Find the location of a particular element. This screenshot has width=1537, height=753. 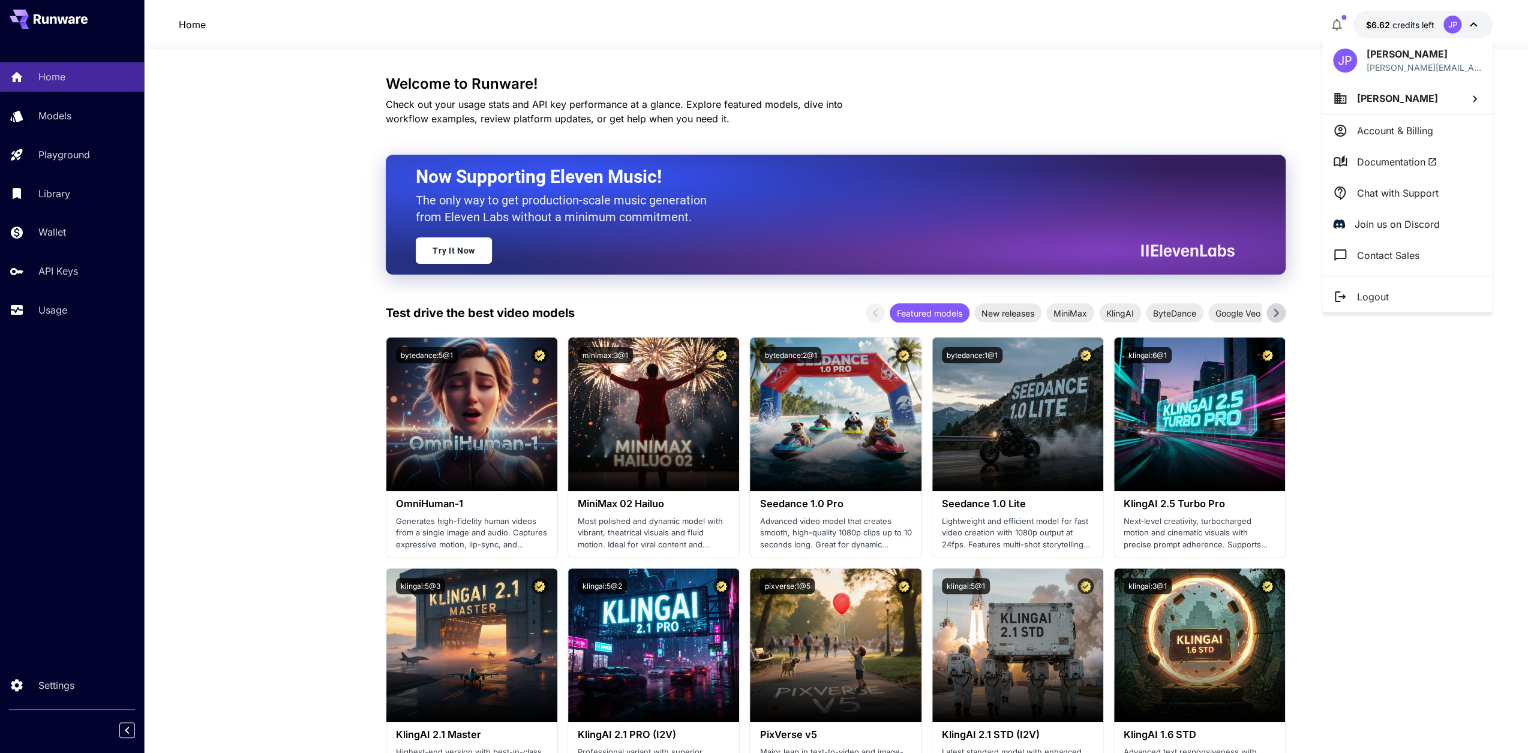

p: Chat with Support is located at coordinates (1397, 193).